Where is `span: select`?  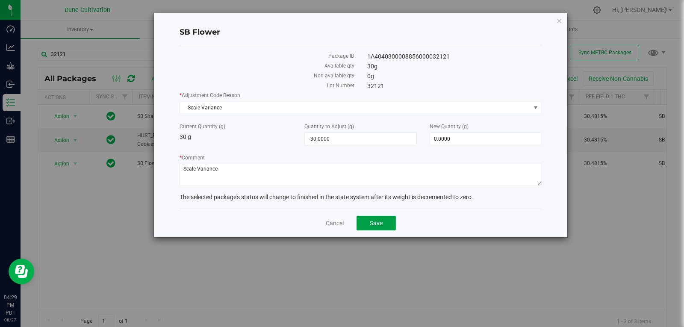 span: select is located at coordinates (536, 108).